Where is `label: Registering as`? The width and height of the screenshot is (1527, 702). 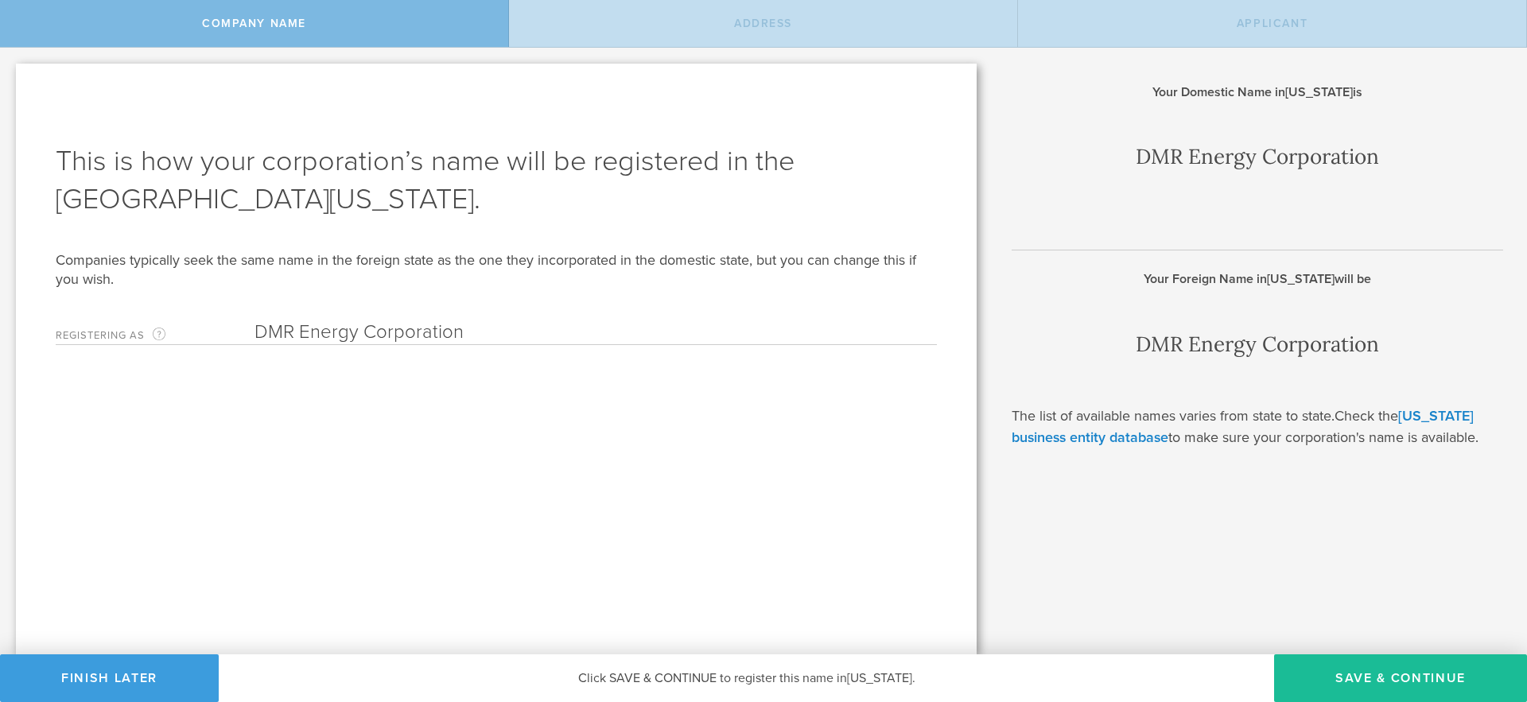
label: Registering as is located at coordinates (155, 335).